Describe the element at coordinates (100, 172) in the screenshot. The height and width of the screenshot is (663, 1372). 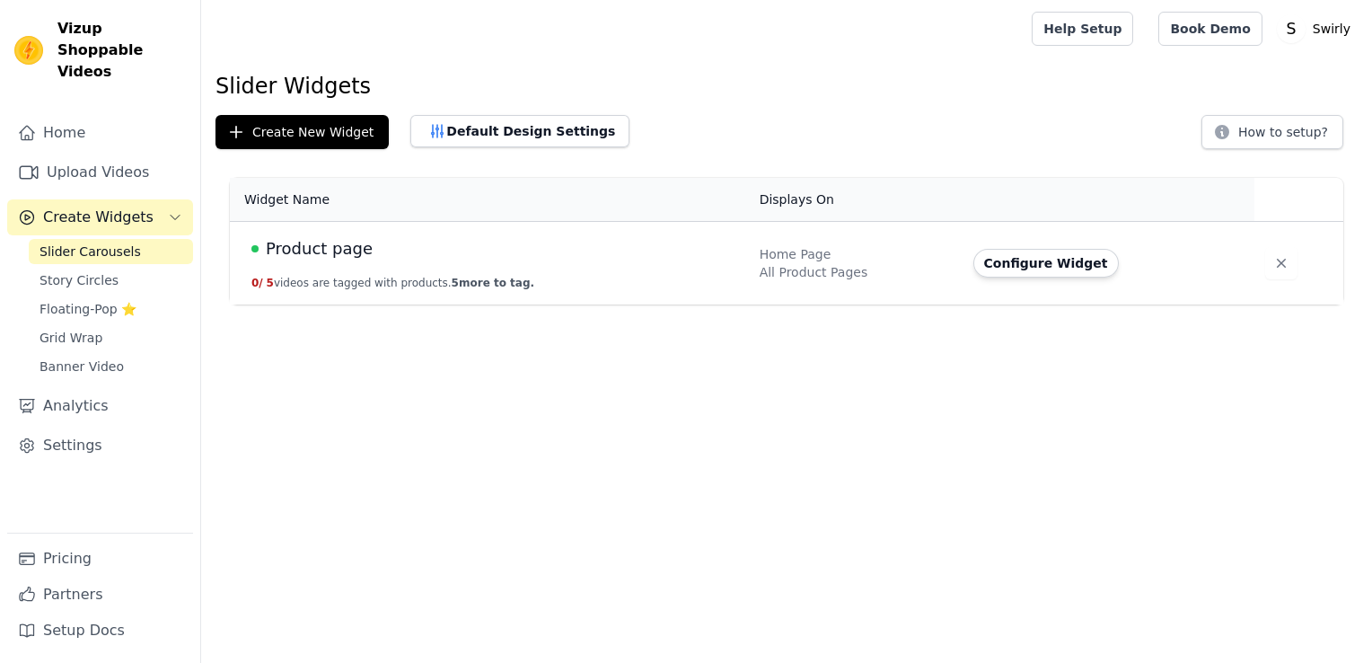
I see `a: Upload Videos` at that location.